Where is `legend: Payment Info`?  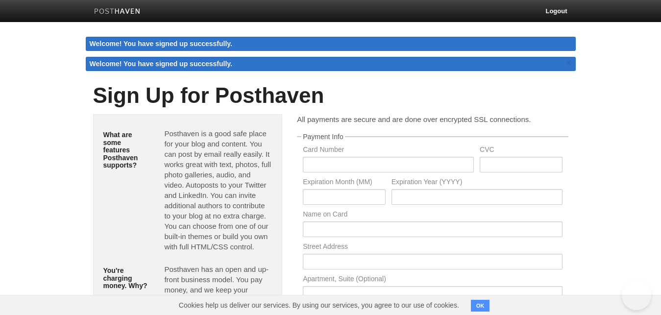 legend: Payment Info is located at coordinates (323, 137).